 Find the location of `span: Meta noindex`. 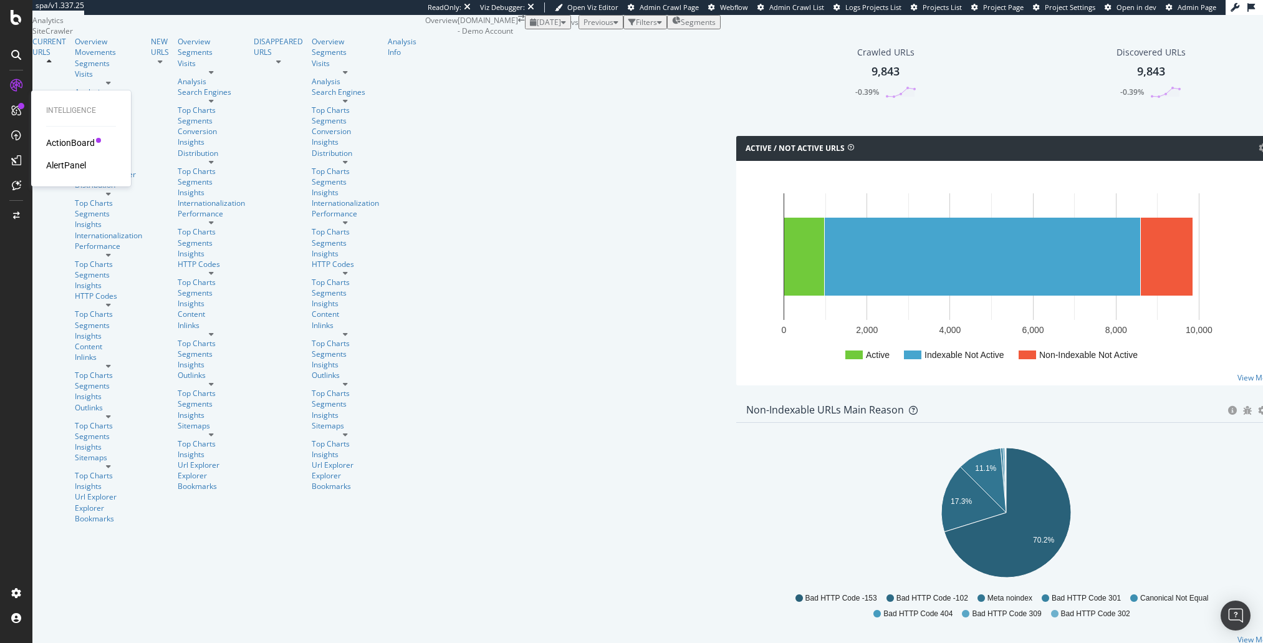

span: Meta noindex is located at coordinates (1010, 598).